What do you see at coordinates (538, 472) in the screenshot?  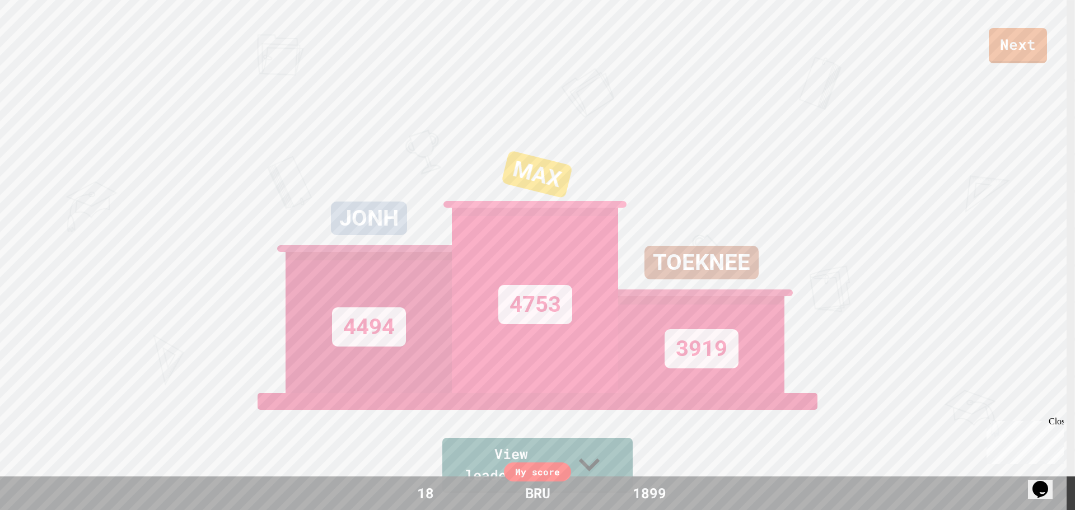 I see `div: My score` at bounding box center [538, 472].